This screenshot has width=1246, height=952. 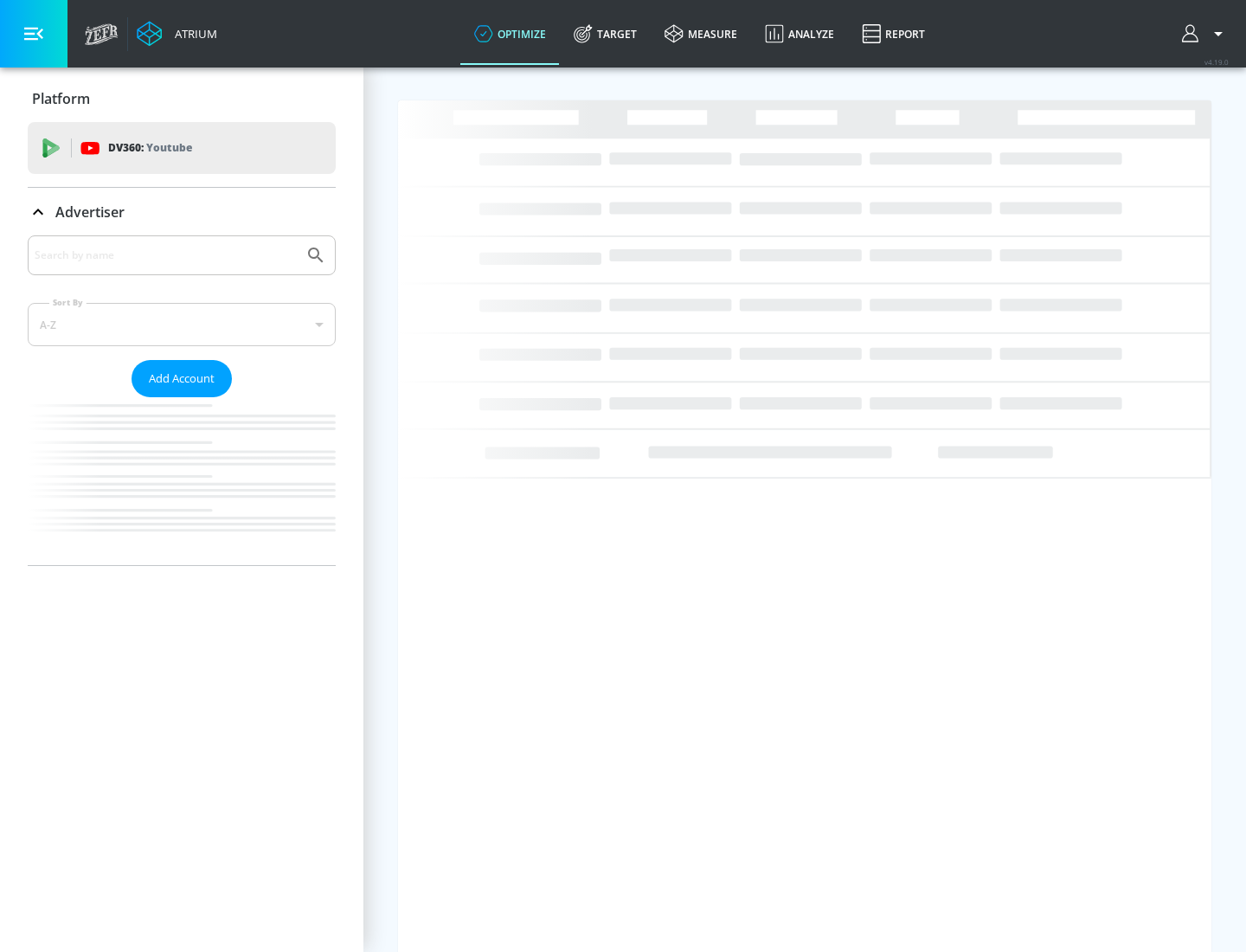 What do you see at coordinates (68, 302) in the screenshot?
I see `label: Sort By` at bounding box center [68, 302].